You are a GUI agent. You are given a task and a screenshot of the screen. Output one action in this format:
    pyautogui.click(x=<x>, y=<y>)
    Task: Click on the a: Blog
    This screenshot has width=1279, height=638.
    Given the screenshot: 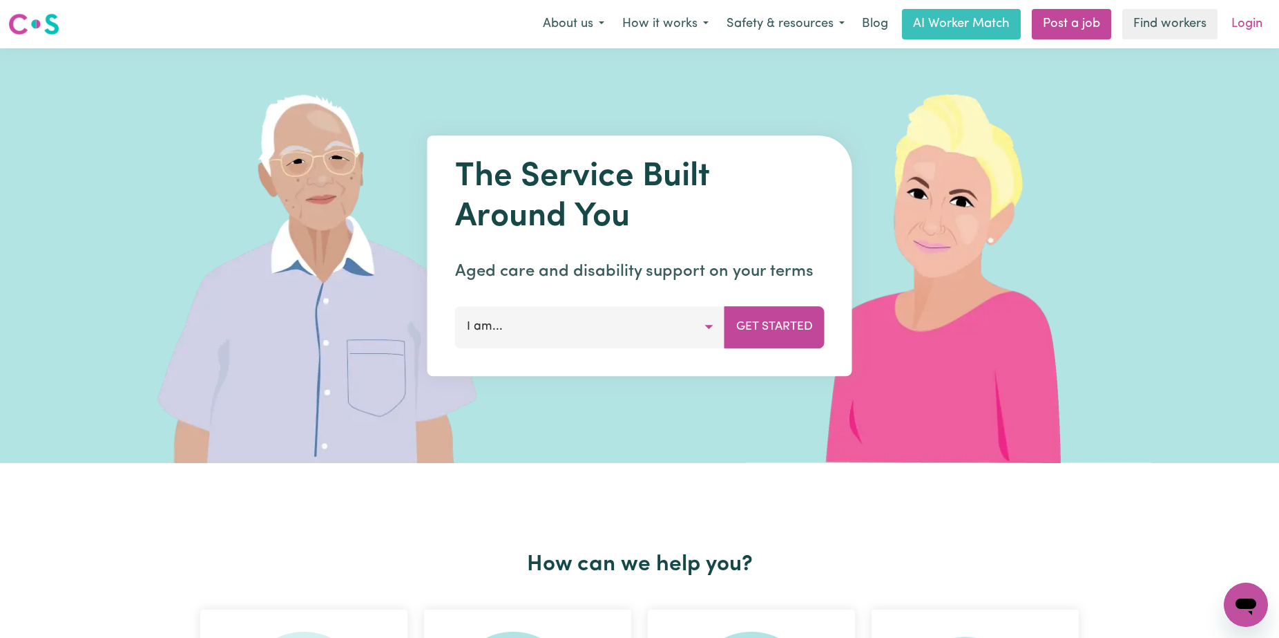 What is the action you would take?
    pyautogui.click(x=875, y=24)
    